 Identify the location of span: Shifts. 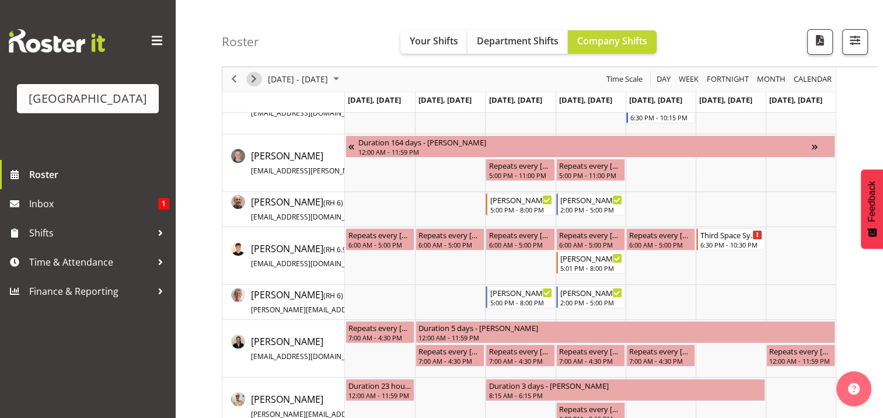
(90, 233).